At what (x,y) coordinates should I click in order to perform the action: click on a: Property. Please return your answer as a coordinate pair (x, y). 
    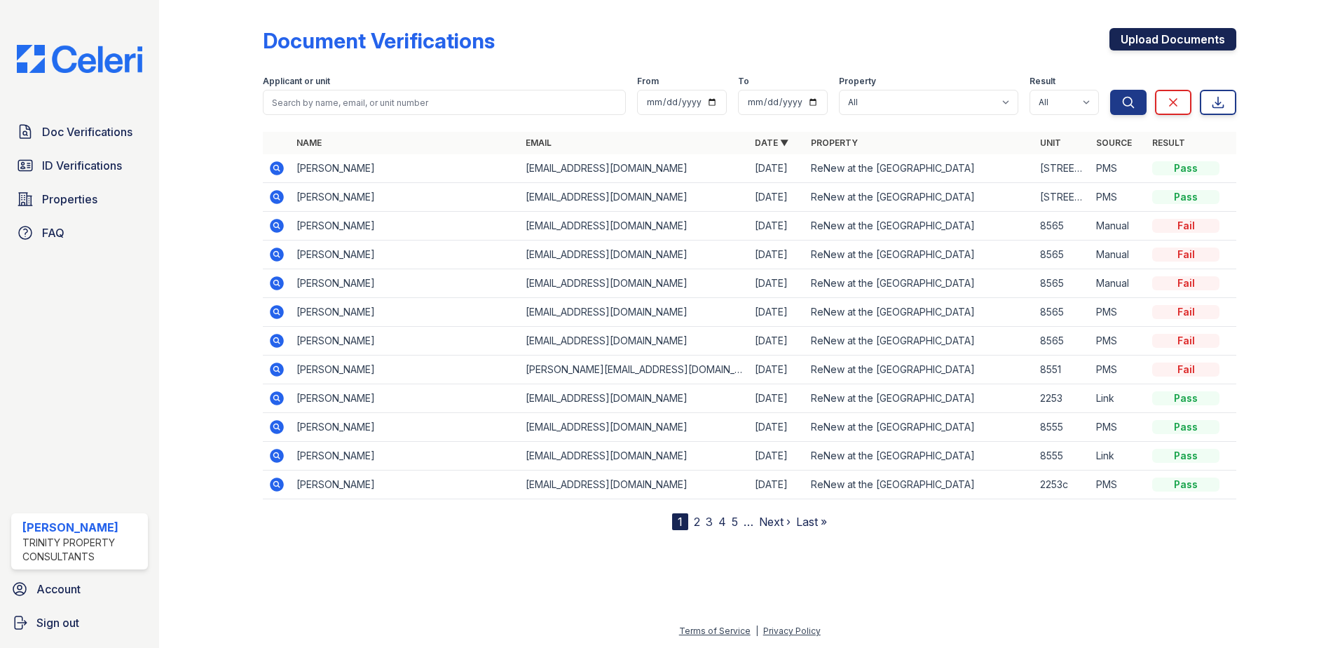
    Looking at the image, I should click on (834, 142).